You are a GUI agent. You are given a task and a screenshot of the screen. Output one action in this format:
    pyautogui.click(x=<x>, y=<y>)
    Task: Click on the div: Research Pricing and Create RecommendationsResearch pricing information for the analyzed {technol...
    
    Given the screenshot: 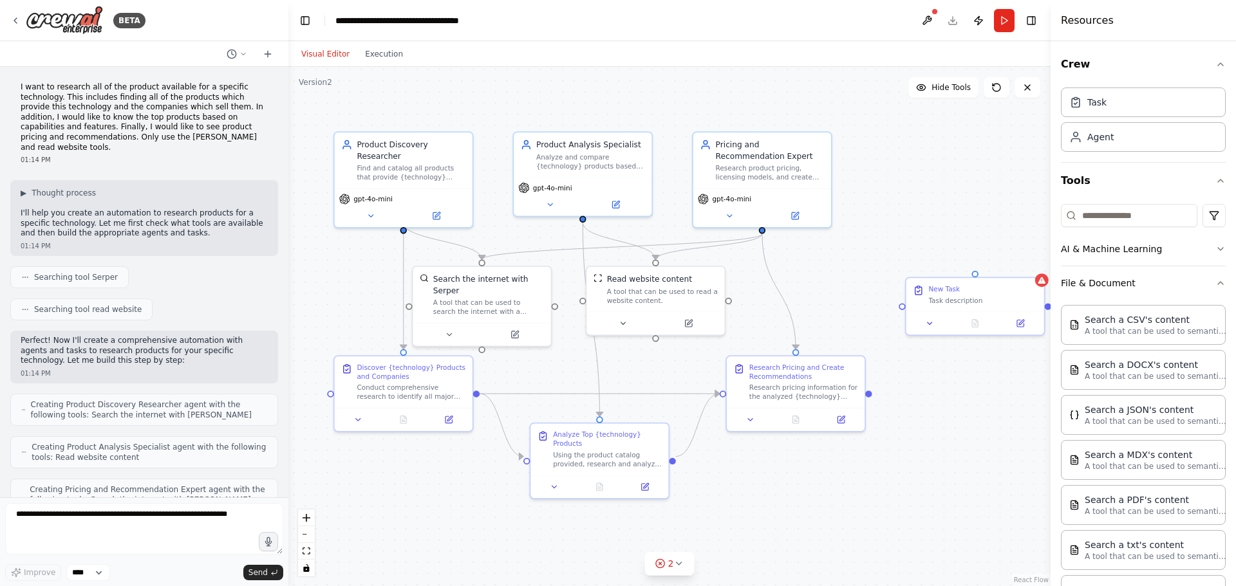 What is the action you would take?
    pyautogui.click(x=796, y=393)
    